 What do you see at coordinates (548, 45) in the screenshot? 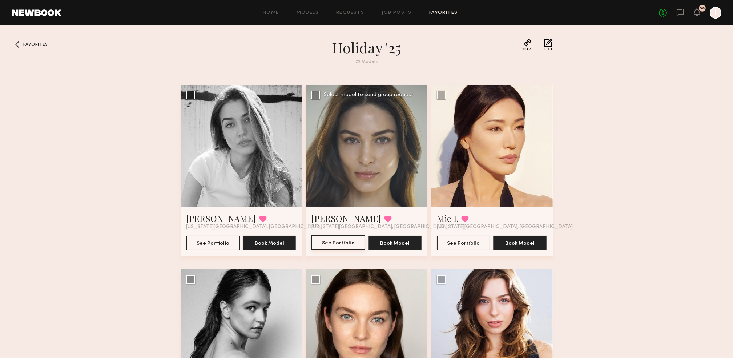
I see `button: Edit` at bounding box center [548, 45].